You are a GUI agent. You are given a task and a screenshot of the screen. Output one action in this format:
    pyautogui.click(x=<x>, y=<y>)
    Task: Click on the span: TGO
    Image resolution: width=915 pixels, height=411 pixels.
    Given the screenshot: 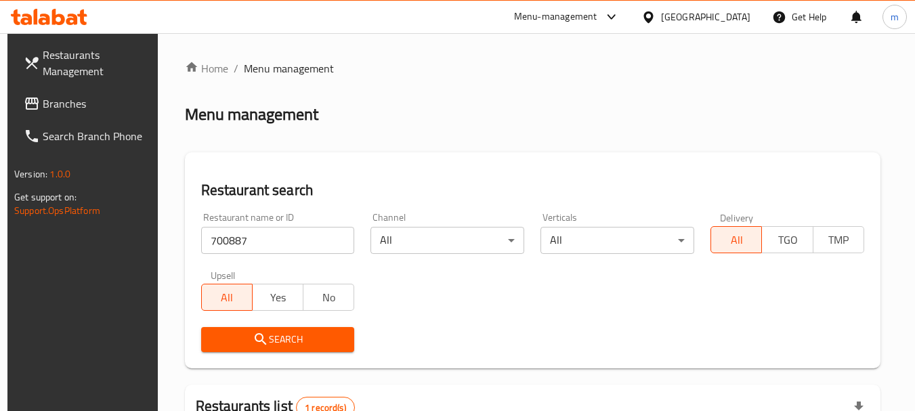 What is the action you would take?
    pyautogui.click(x=787, y=240)
    